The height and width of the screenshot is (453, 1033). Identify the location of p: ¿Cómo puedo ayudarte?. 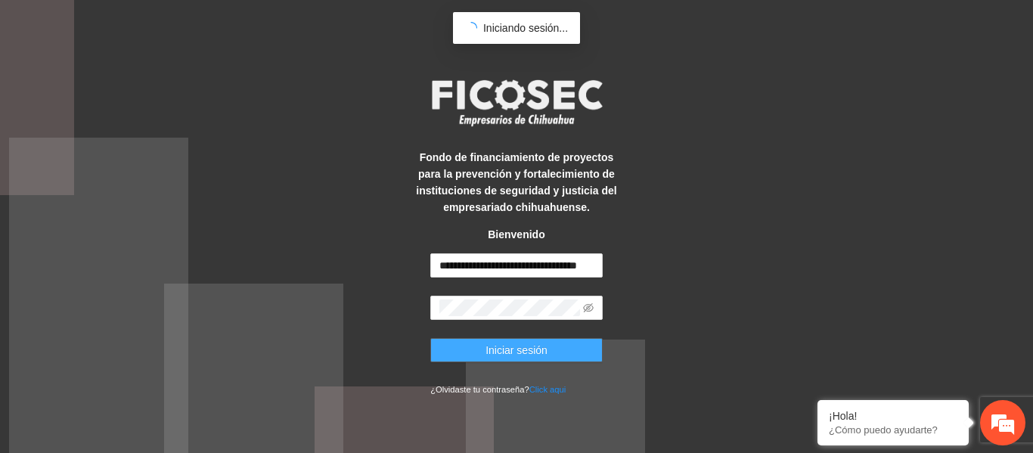
(893, 430).